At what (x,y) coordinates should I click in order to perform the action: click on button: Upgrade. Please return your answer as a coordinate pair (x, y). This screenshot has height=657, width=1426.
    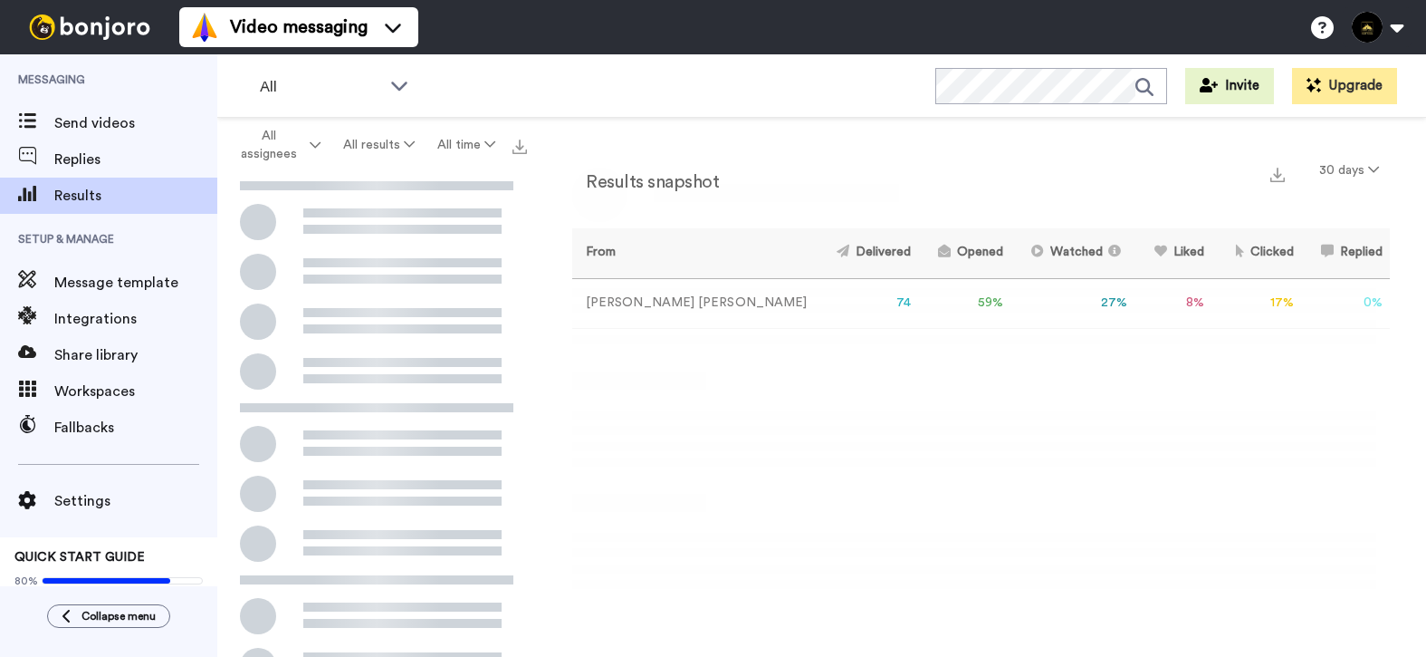
    Looking at the image, I should click on (1345, 86).